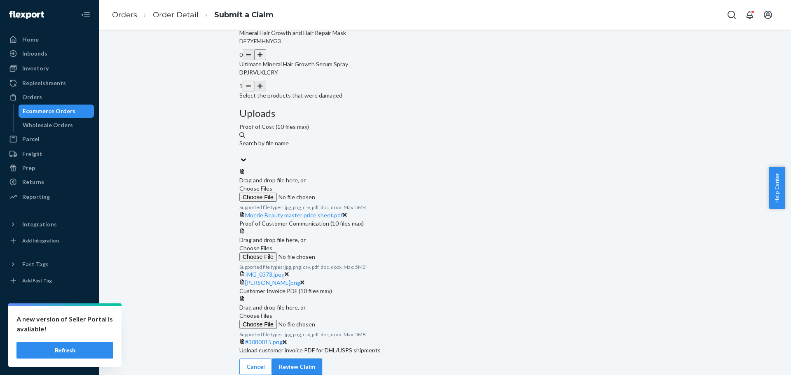  What do you see at coordinates (49, 154) in the screenshot?
I see `a: Freight` at bounding box center [49, 154].